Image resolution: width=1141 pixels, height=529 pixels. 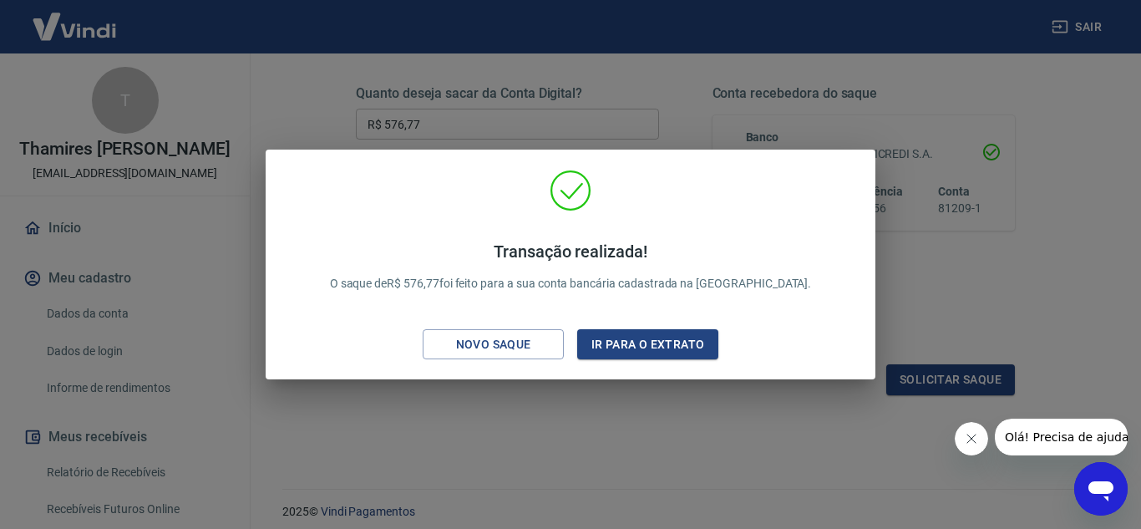 I want to click on h4: Transação realizada!, so click(x=571, y=251).